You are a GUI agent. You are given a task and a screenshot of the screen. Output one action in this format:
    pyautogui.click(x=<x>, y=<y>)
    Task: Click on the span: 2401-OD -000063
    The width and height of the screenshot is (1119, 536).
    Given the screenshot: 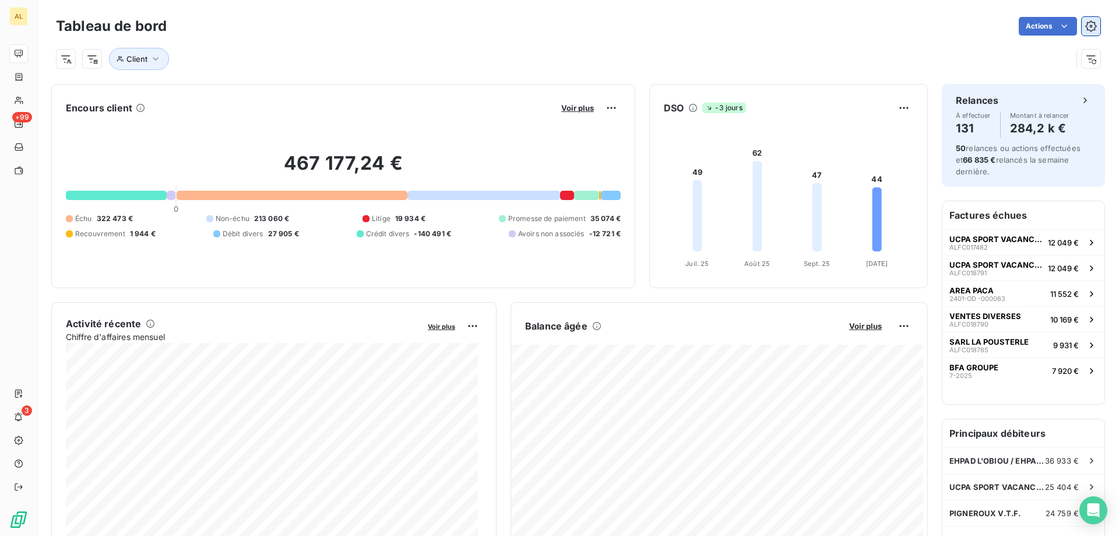 What is the action you would take?
    pyautogui.click(x=978, y=298)
    